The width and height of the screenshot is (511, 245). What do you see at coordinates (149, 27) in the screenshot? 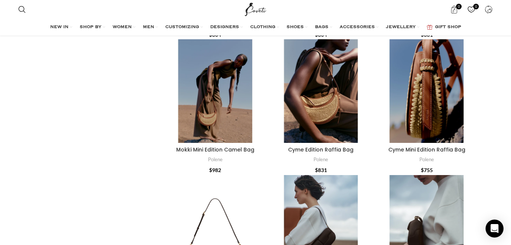
I see `span: MEN` at bounding box center [149, 27].